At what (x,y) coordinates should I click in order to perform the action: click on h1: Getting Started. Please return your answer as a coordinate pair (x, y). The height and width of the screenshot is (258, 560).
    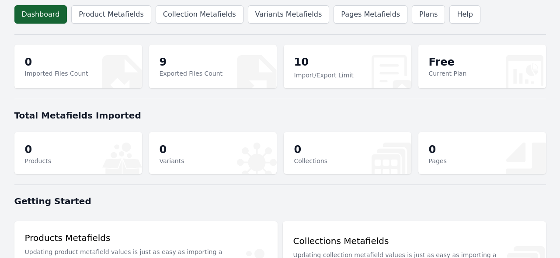
    Looking at the image, I should click on (280, 201).